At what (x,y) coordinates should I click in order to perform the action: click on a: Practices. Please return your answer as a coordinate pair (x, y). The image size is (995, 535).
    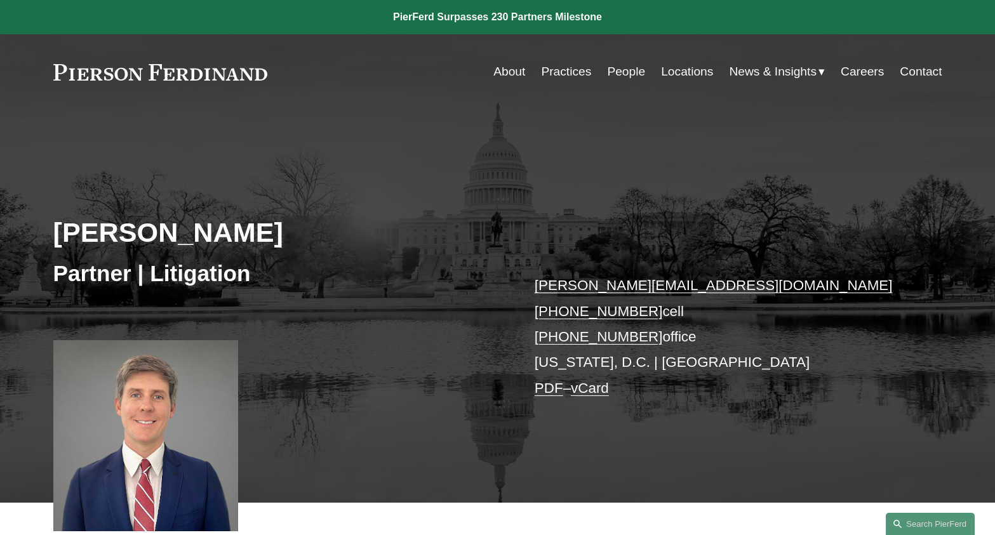
    Looking at the image, I should click on (566, 72).